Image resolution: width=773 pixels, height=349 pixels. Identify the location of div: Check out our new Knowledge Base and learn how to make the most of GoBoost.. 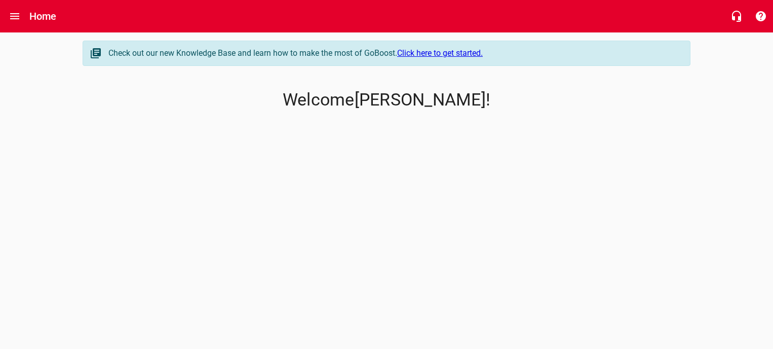
(394, 53).